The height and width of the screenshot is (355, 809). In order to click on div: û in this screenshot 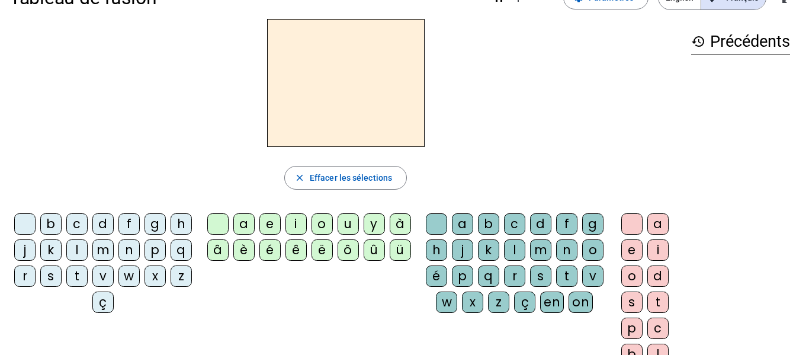, I will do `click(374, 250)`.